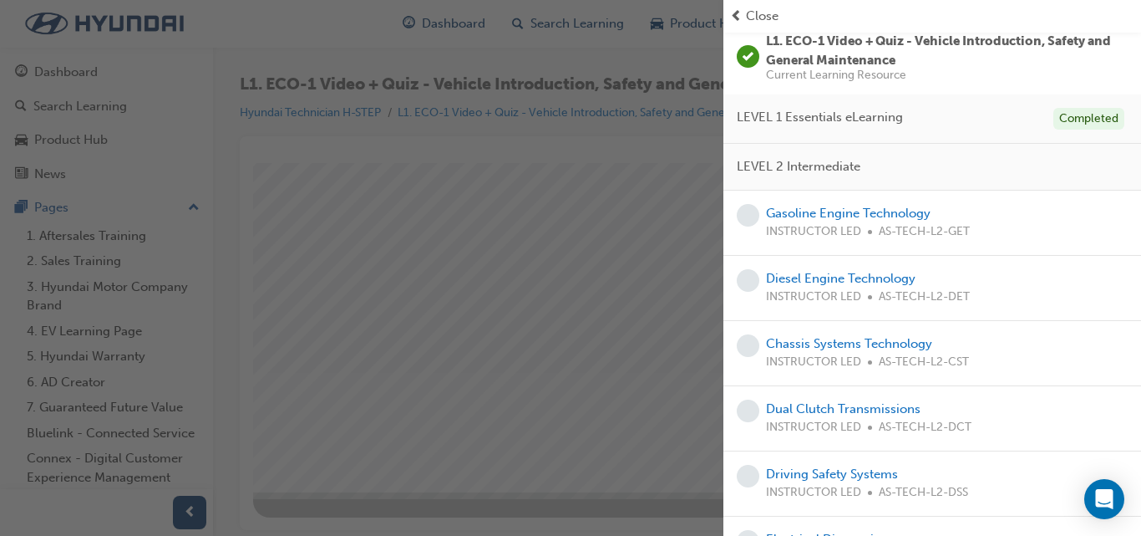 The width and height of the screenshot is (1141, 536). What do you see at coordinates (925, 427) in the screenshot?
I see `span: AS-TECH-L2-DCT` at bounding box center [925, 427].